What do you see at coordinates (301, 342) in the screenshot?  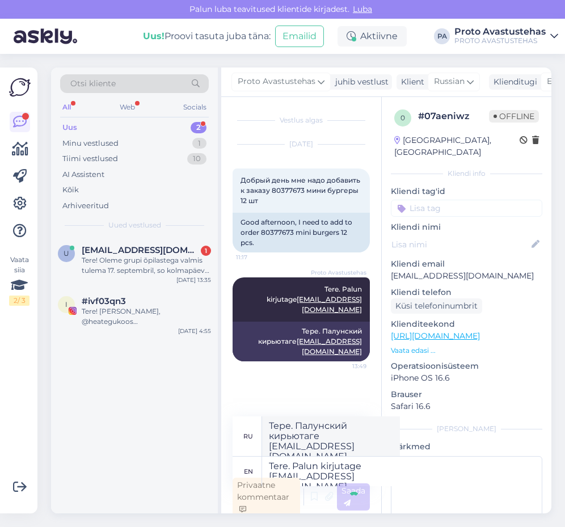 I see `div: Тере. Палунский кирьютаге` at bounding box center [301, 342].